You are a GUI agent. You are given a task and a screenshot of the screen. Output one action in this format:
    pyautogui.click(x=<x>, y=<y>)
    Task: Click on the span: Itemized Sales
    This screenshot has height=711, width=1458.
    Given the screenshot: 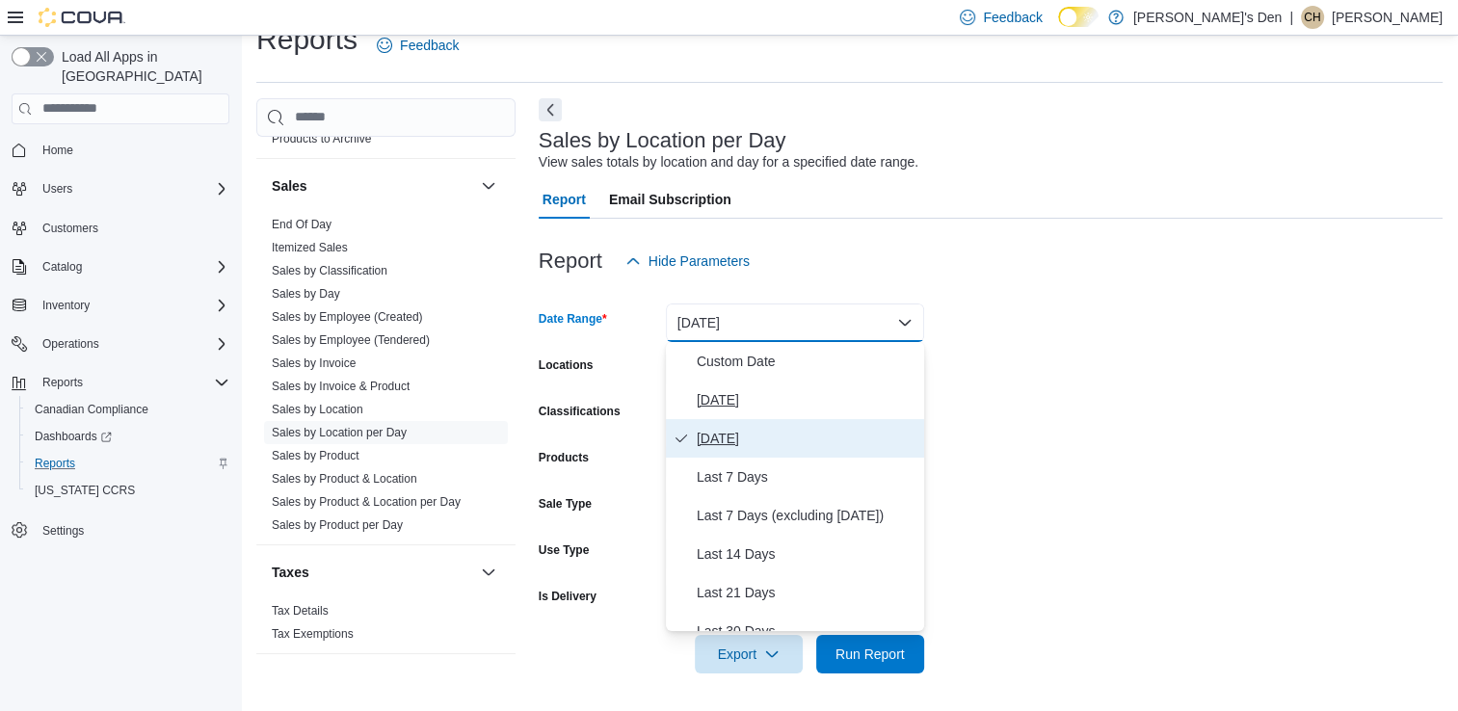 What is the action you would take?
    pyautogui.click(x=309, y=248)
    